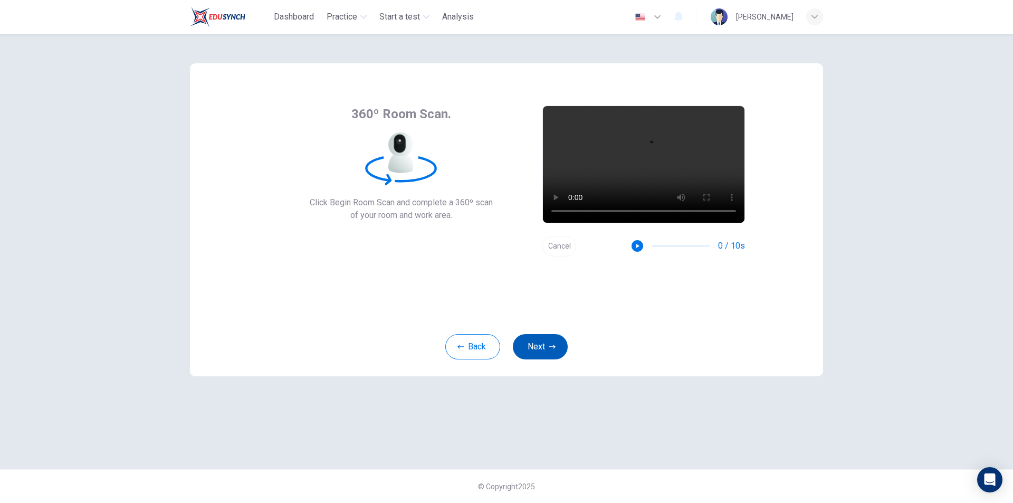  What do you see at coordinates (217, 17) in the screenshot?
I see `img: Train Test logo` at bounding box center [217, 17].